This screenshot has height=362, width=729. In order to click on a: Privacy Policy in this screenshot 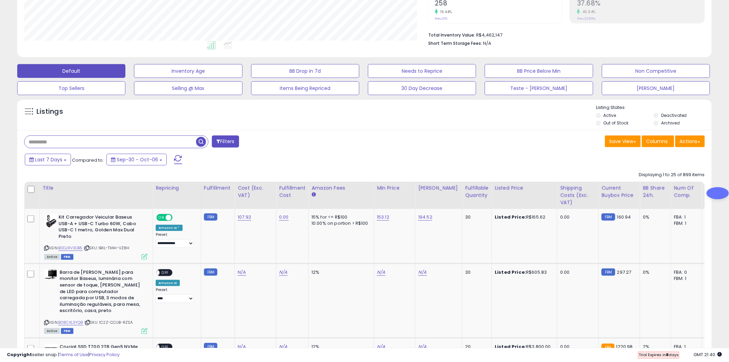, I will do `click(104, 354)`.